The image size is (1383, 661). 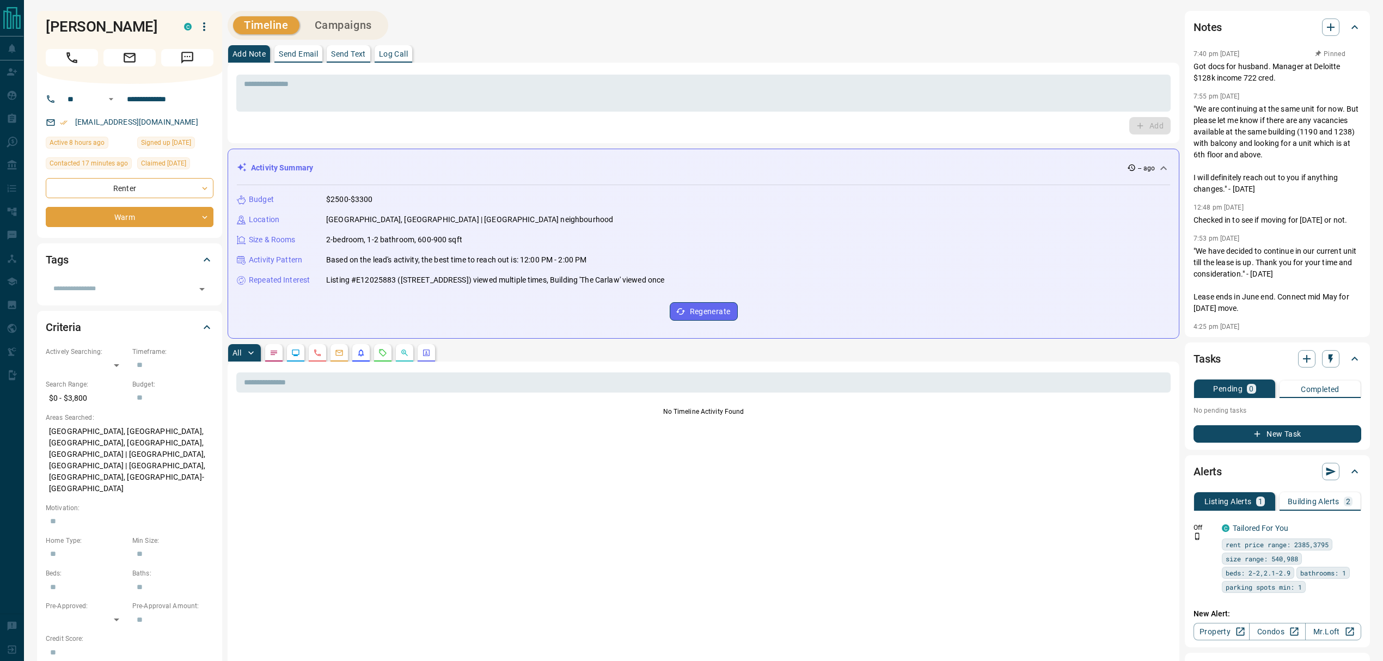 I want to click on span: size range: 540,988, so click(x=1262, y=559).